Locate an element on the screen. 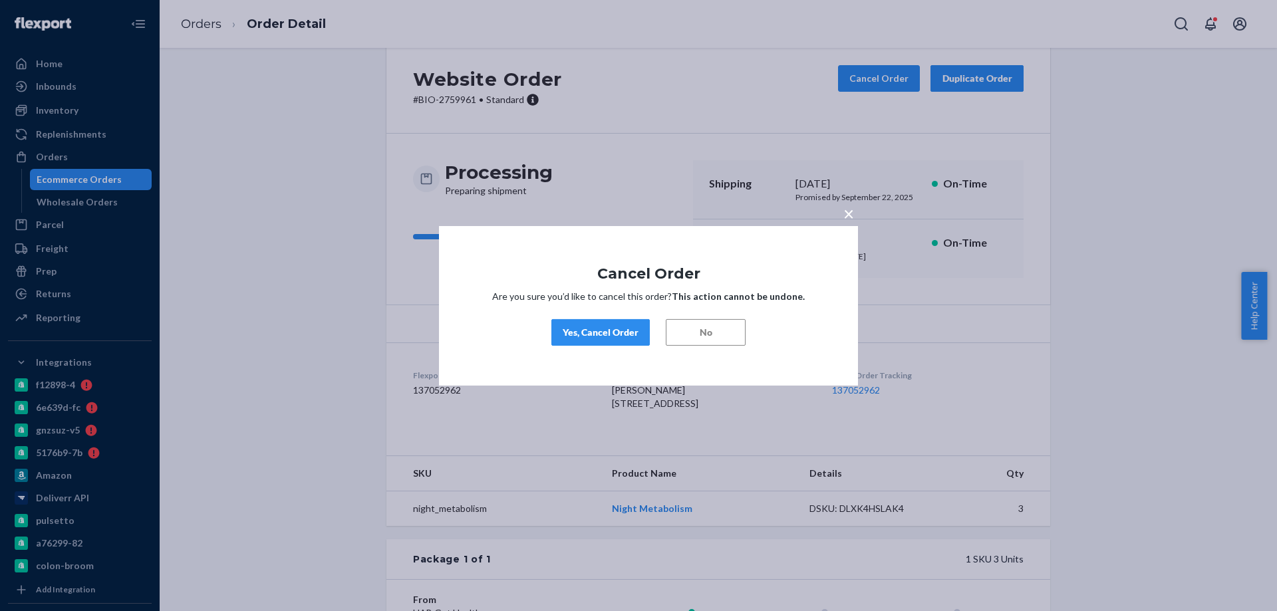 The image size is (1277, 611). button: Yes, Cancel Order is located at coordinates (601, 333).